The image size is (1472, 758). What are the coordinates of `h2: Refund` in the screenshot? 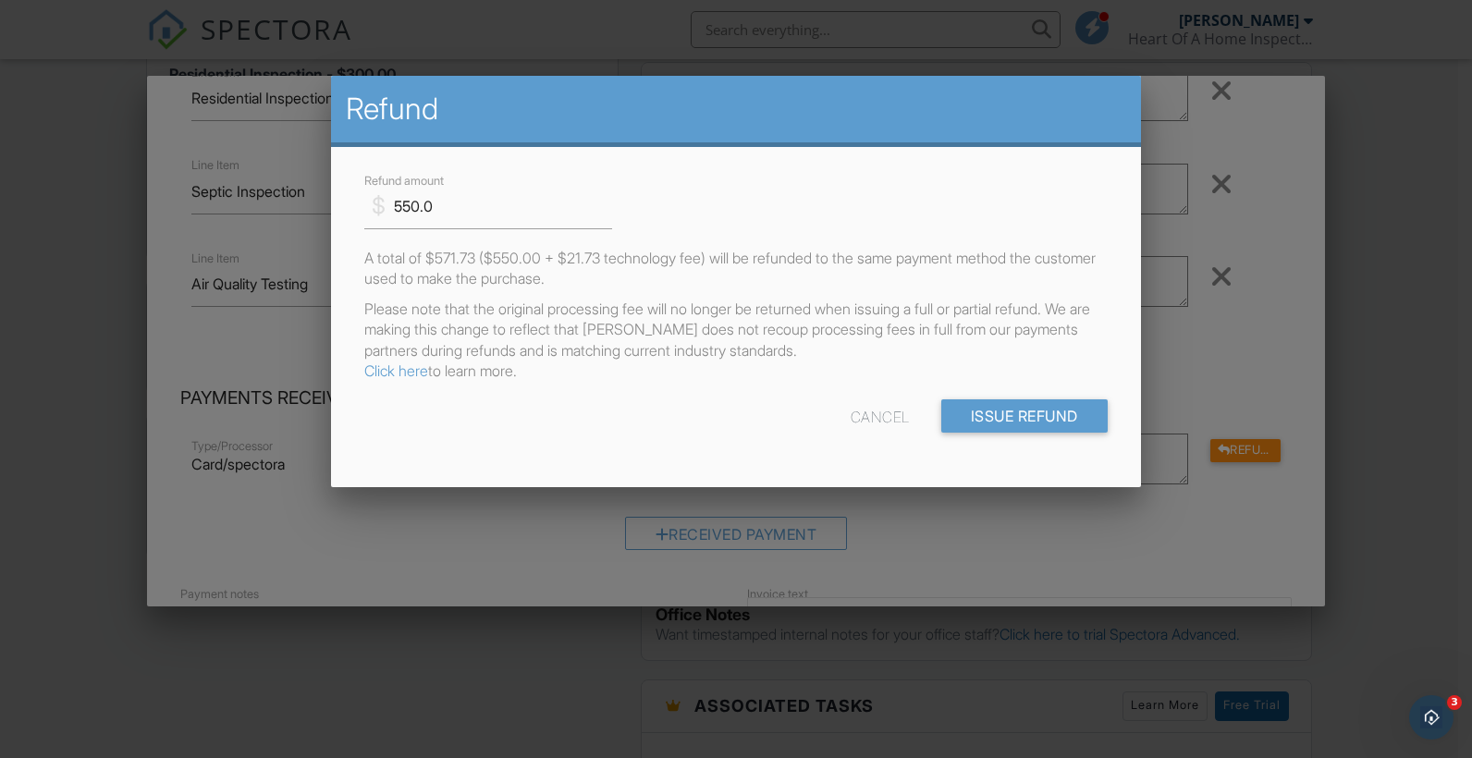 It's located at (736, 109).